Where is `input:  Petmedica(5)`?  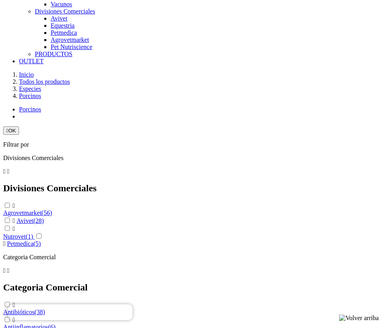
input:  Petmedica(5) is located at coordinates (39, 236).